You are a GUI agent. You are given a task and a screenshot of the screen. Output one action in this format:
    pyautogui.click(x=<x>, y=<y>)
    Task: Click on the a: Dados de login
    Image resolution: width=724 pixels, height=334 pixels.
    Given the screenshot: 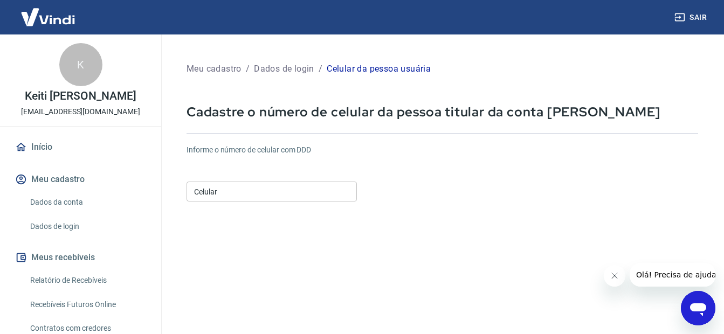 What is the action you would take?
    pyautogui.click(x=87, y=226)
    